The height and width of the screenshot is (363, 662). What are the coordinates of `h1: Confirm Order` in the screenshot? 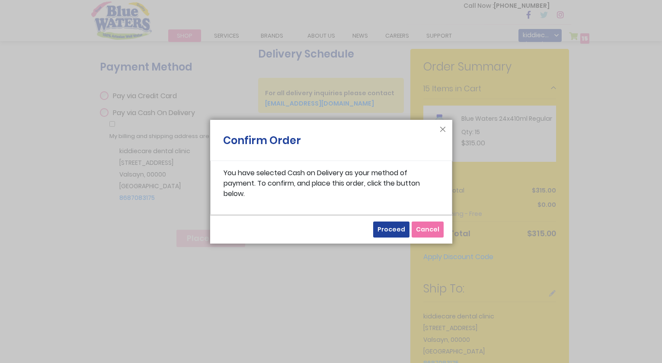 It's located at (262, 143).